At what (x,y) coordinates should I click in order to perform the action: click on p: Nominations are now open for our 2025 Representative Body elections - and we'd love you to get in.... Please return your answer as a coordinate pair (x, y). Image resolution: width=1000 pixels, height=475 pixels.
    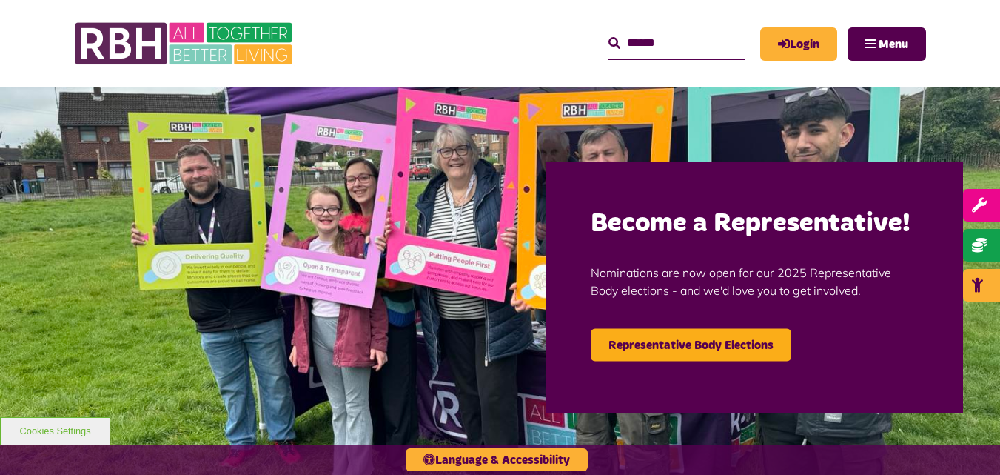
    Looking at the image, I should click on (755, 281).